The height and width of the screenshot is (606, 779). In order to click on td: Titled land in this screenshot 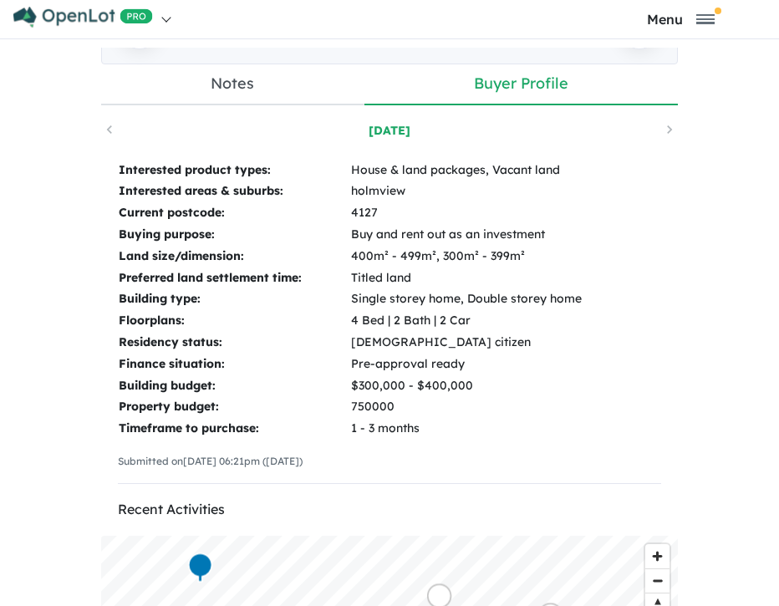, I will do `click(467, 278)`.